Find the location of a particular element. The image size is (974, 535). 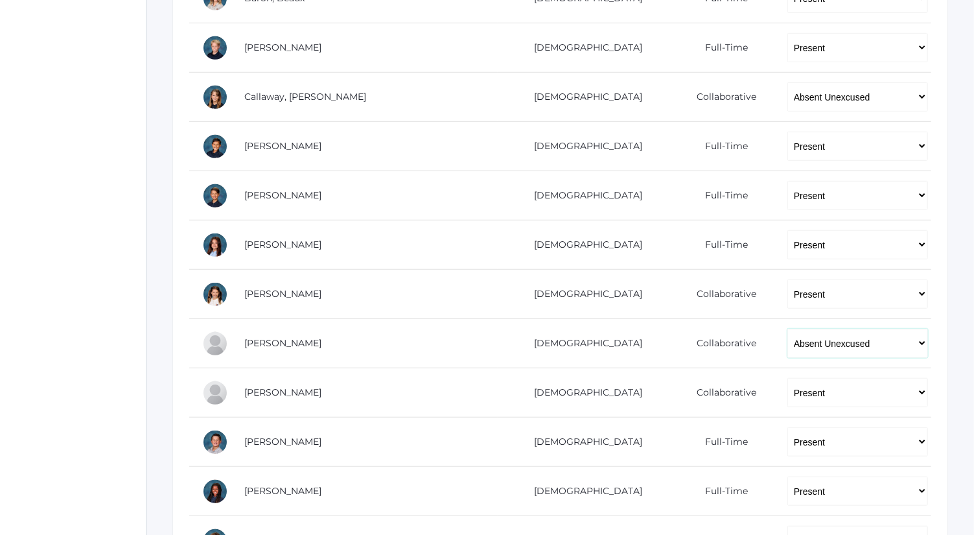

div: Norah Hosking is located at coordinates (215, 491).